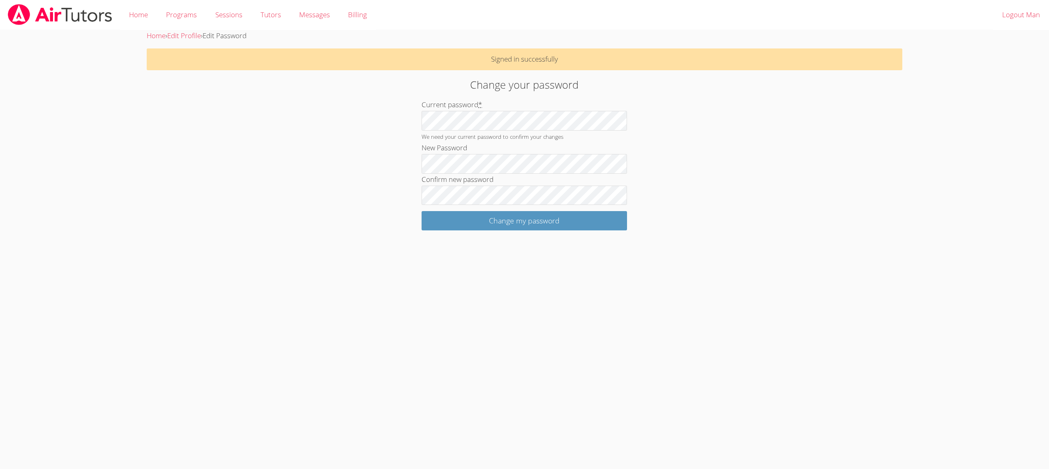 The image size is (1049, 469). What do you see at coordinates (492, 136) in the screenshot?
I see `small: We need your current password to confirm your changes` at bounding box center [492, 136].